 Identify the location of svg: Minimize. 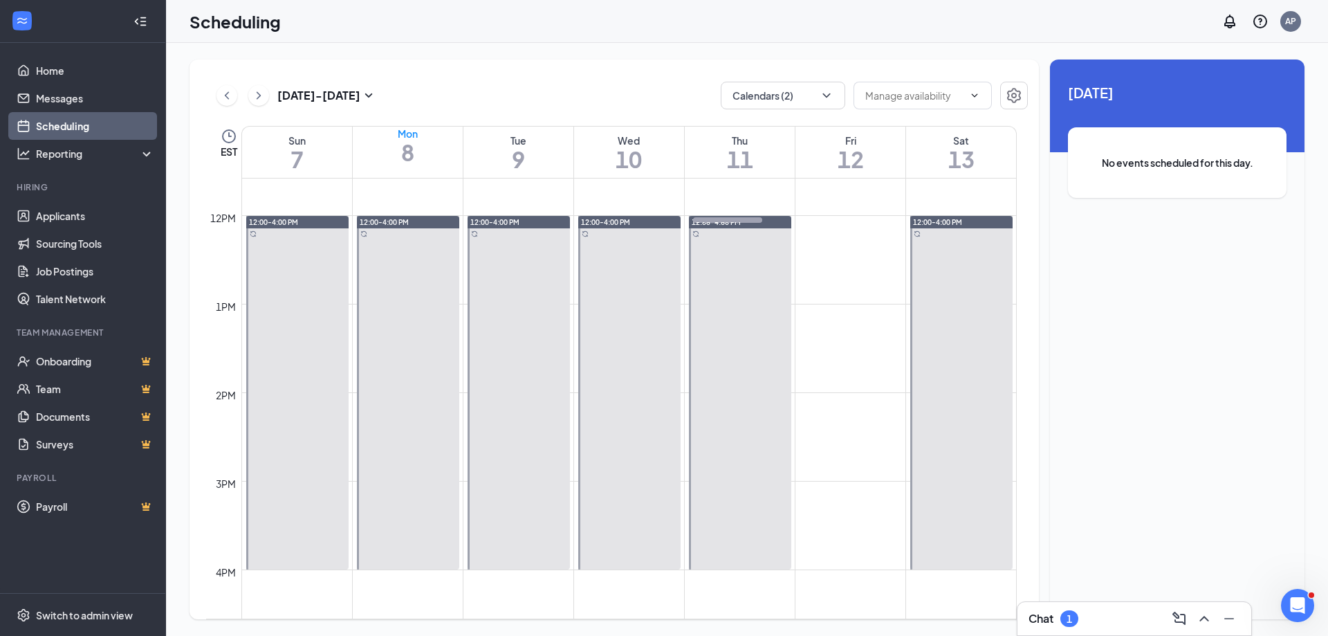
(1229, 619).